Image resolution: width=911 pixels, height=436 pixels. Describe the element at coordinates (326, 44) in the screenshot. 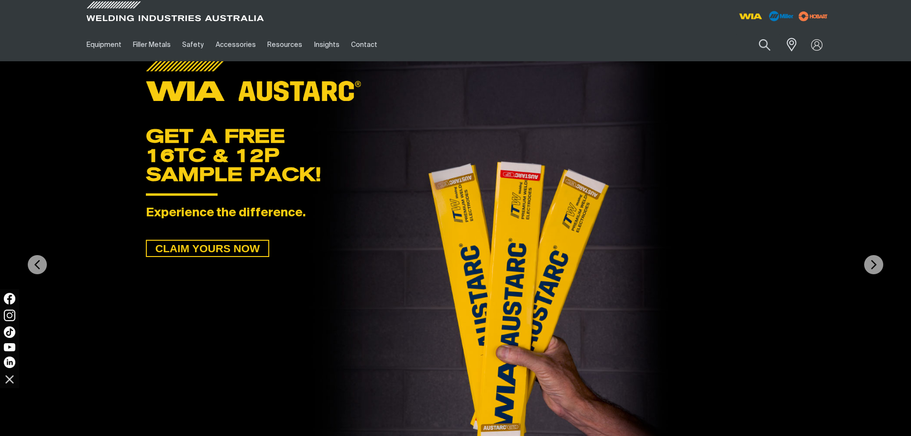

I see `a: Insights` at that location.